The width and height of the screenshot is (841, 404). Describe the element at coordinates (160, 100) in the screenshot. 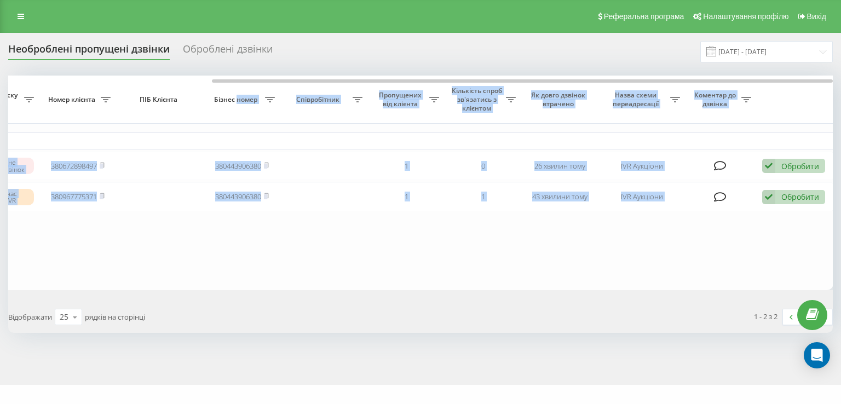

I see `span: ПІБ Клієнта` at that location.